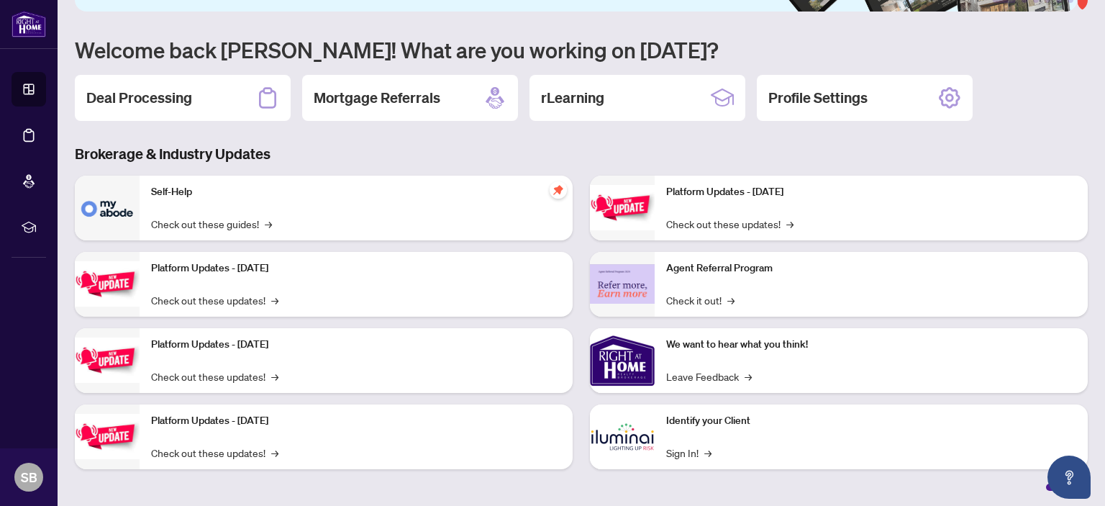 The image size is (1105, 506). What do you see at coordinates (558, 190) in the screenshot?
I see `span: pushpin` at bounding box center [558, 190].